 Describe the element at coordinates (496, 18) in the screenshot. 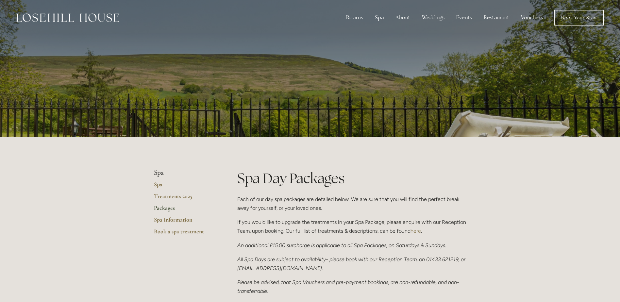

I see `div: Restaurant` at that location.